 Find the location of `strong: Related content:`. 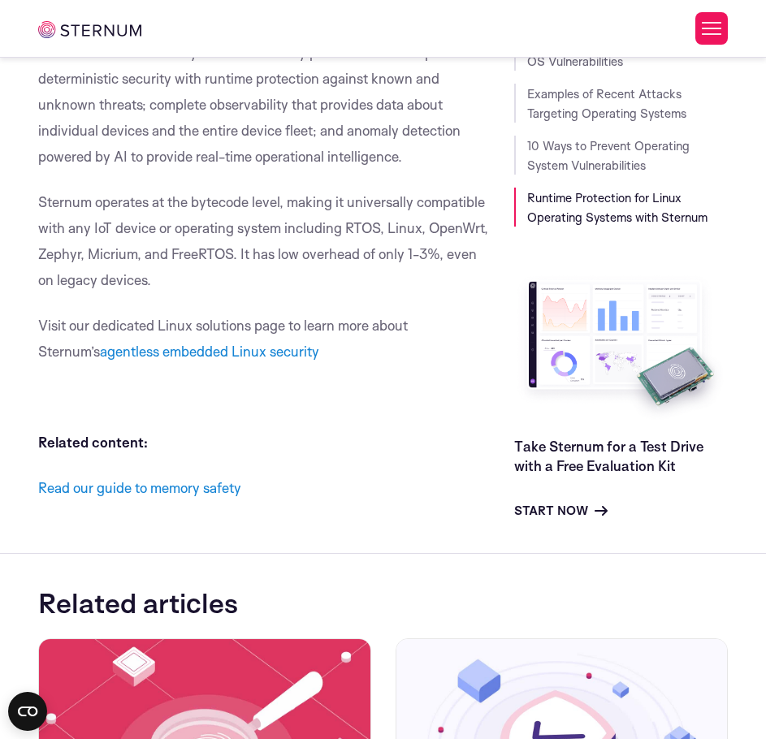

strong: Related content: is located at coordinates (93, 442).